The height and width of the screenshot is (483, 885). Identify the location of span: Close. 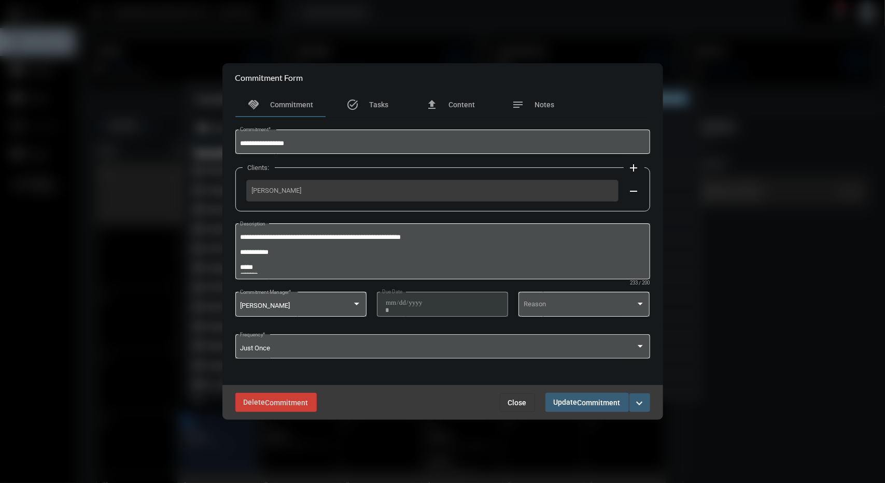
(517, 403).